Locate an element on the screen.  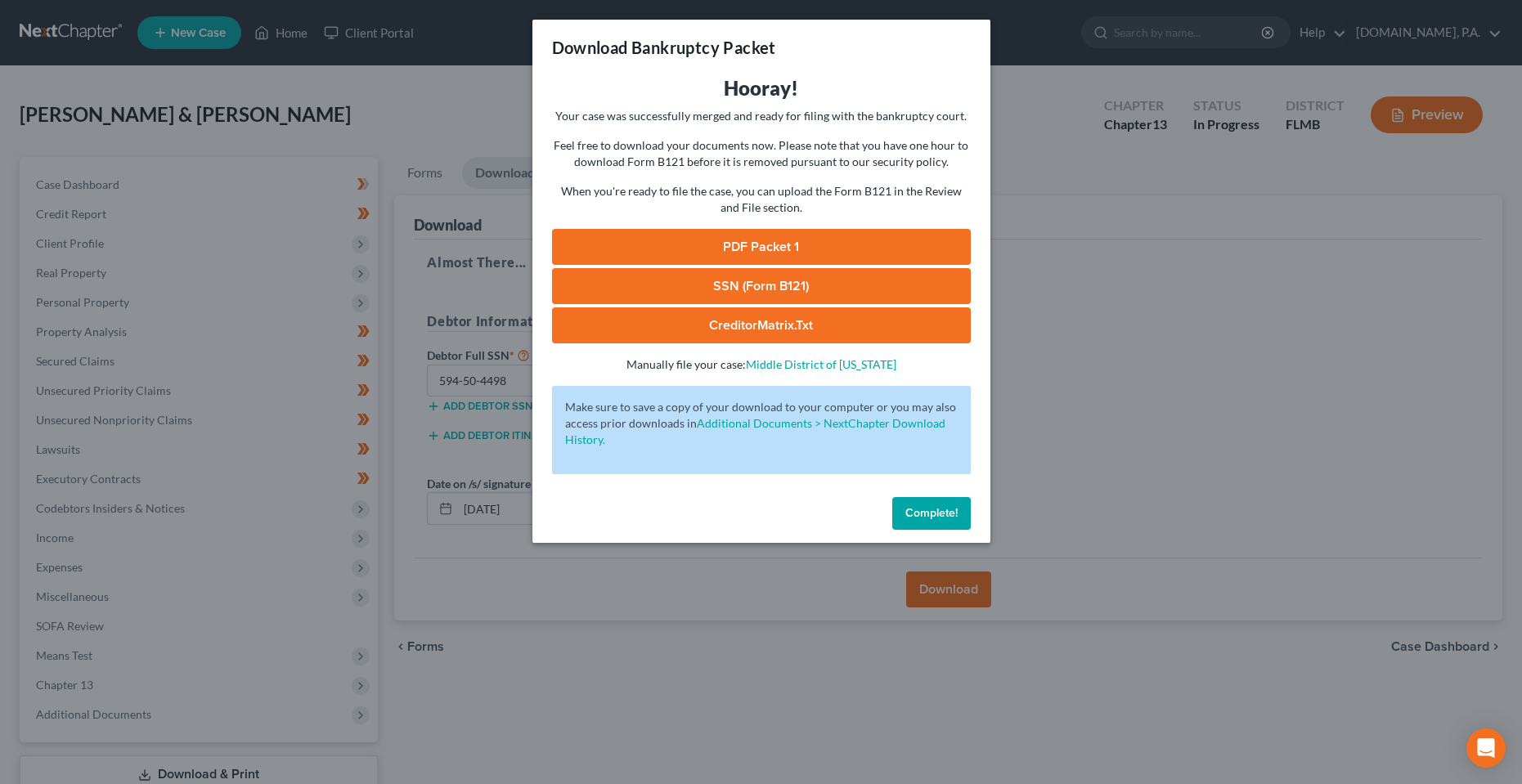
p: Feel free to download your documents now. Please note that you have one hour to download Form B12... is located at coordinates (761, 154).